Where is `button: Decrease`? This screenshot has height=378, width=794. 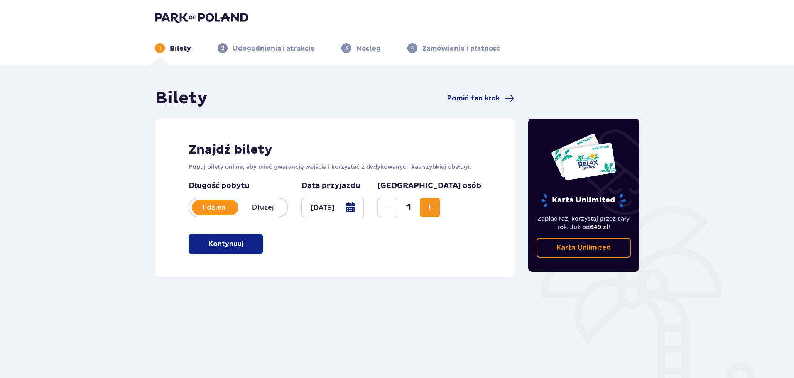
button: Decrease is located at coordinates (388, 208).